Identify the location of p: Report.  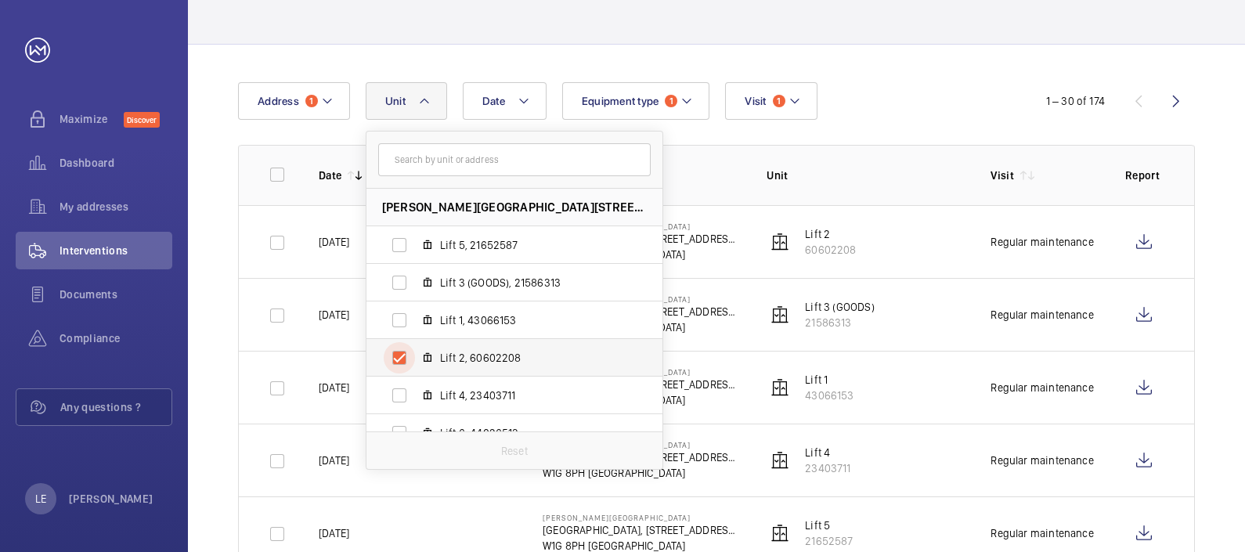
(1144, 175).